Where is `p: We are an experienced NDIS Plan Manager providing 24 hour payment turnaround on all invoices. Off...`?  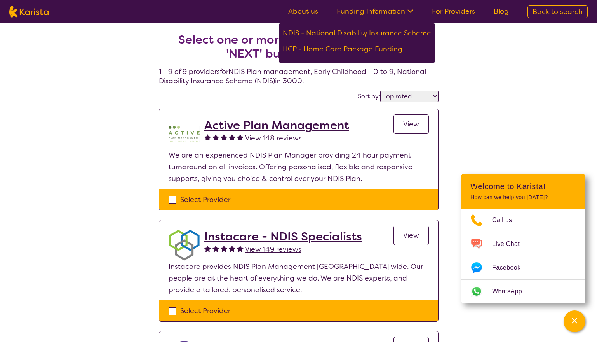 p: We are an experienced NDIS Plan Manager providing 24 hour payment turnaround on all invoices. Off... is located at coordinates (299, 167).